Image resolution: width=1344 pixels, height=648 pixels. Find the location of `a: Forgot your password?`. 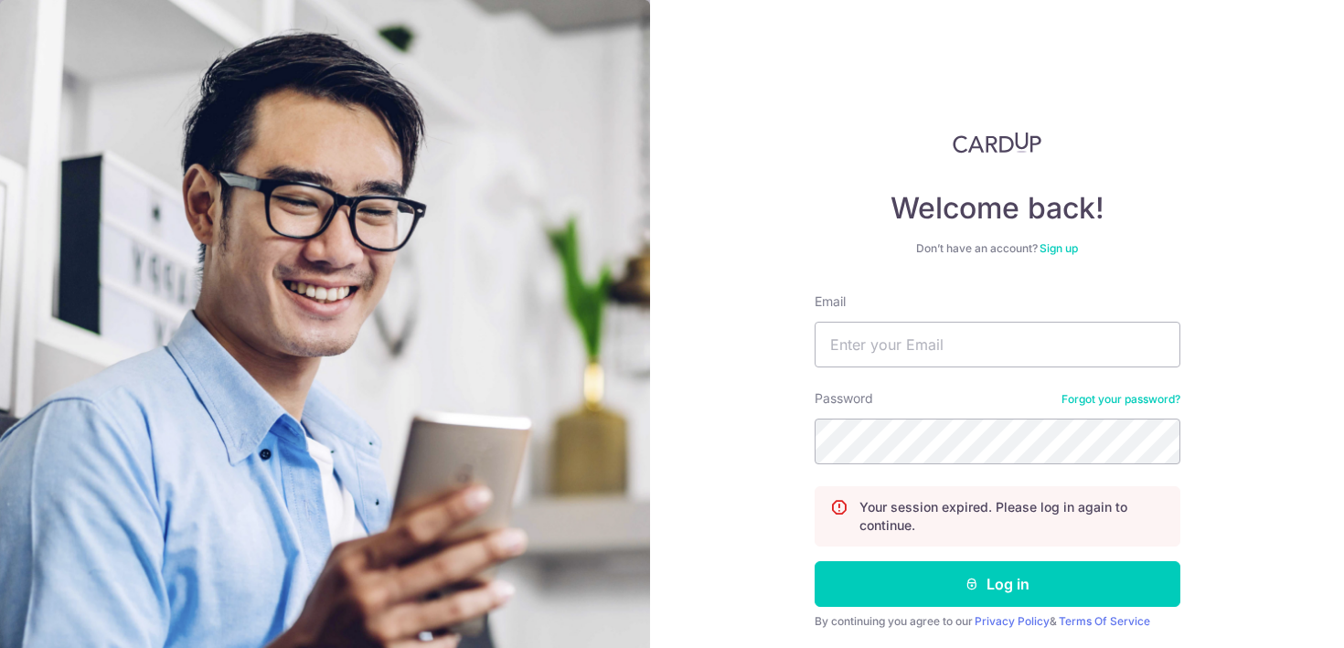

a: Forgot your password? is located at coordinates (1121, 400).